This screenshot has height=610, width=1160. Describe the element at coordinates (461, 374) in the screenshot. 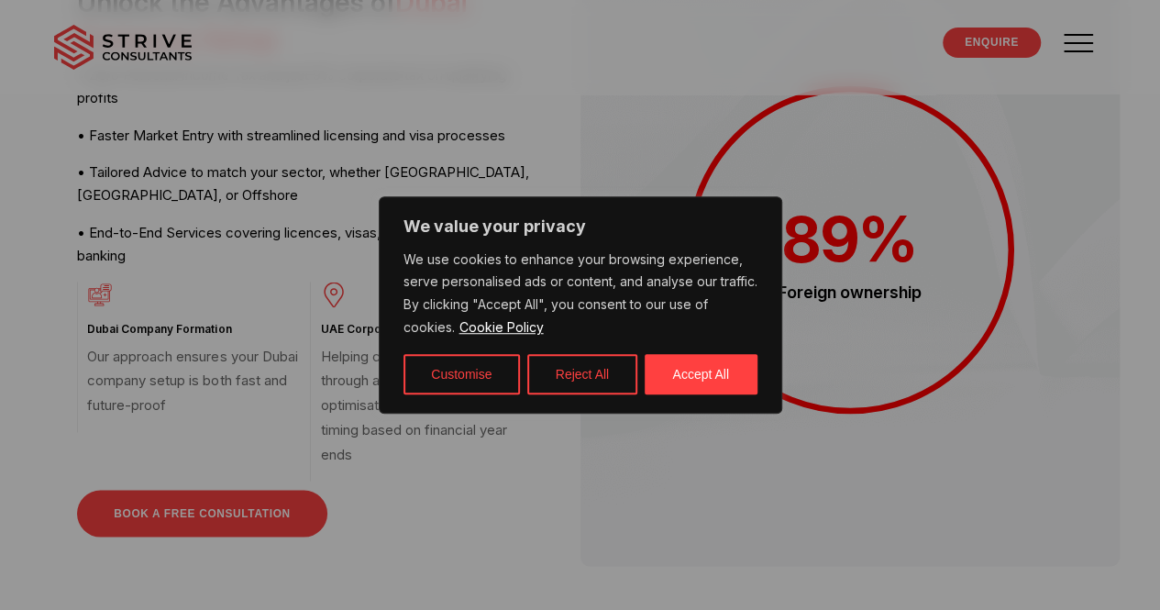

I see `button: Customise` at that location.